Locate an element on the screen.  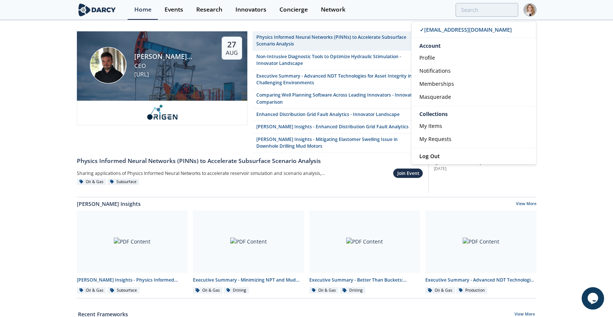
a: My Items is located at coordinates (474, 126).